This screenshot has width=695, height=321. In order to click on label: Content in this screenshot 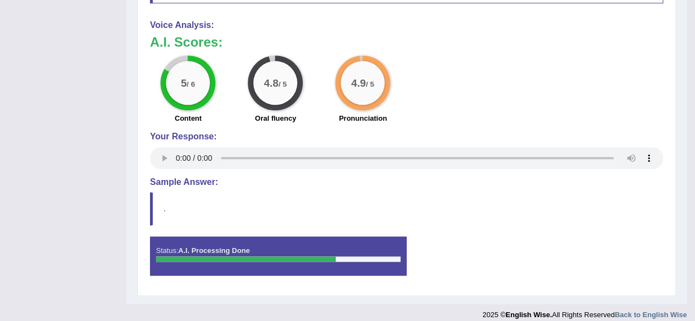, I will do `click(188, 118)`.